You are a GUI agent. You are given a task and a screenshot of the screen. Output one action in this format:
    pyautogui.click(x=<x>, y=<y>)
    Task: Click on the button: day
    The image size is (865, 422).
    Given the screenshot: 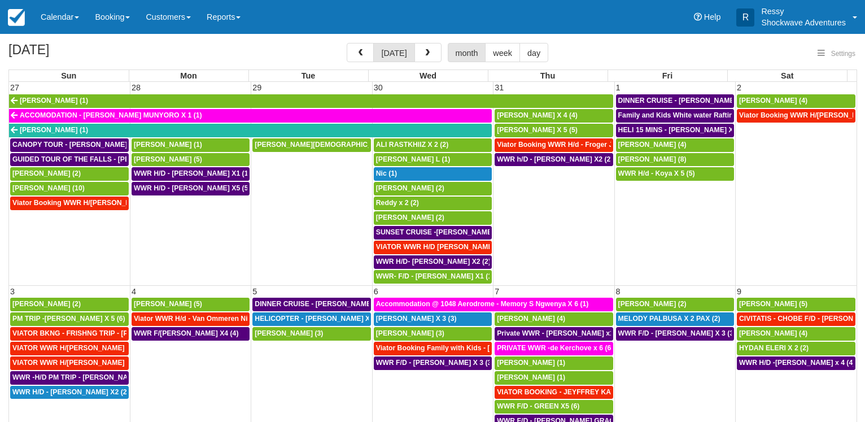 What is the action you would take?
    pyautogui.click(x=533, y=52)
    